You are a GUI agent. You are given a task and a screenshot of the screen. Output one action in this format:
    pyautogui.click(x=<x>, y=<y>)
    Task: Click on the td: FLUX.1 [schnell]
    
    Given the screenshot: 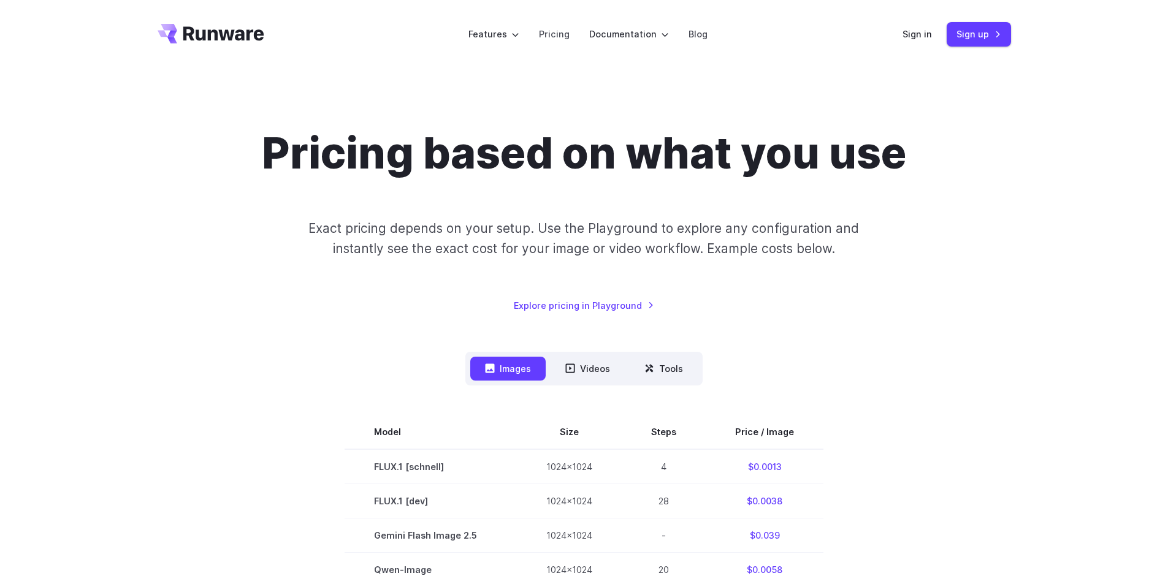 What is the action you would take?
    pyautogui.click(x=431, y=467)
    